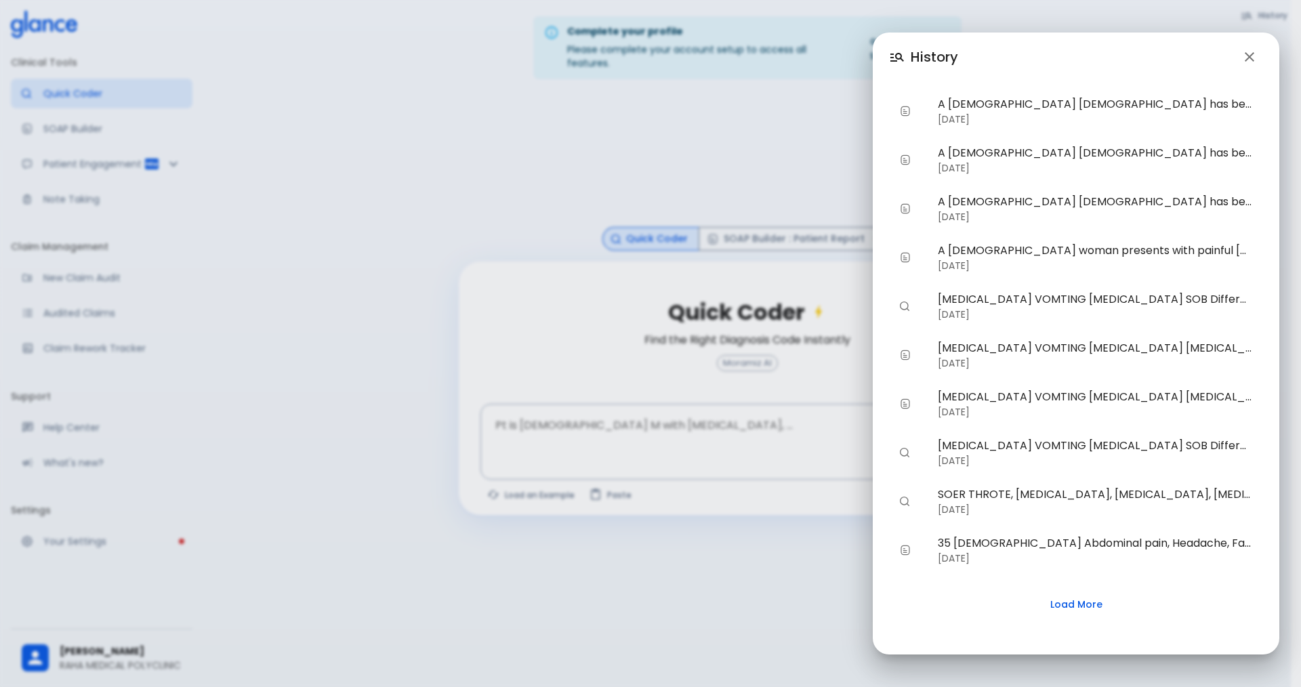  I want to click on h6: History, so click(935, 57).